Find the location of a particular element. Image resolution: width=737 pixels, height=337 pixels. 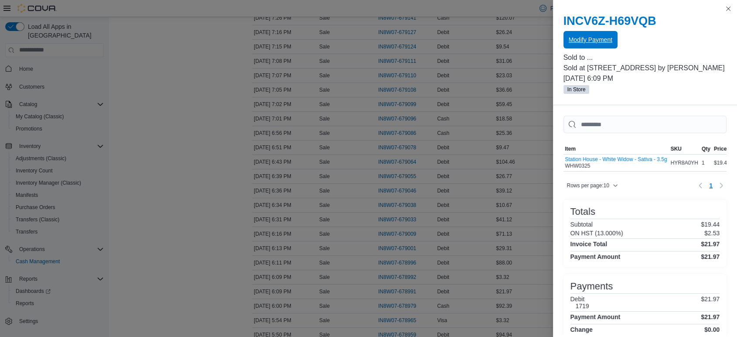

span: HYR8A0YH is located at coordinates (685, 163).